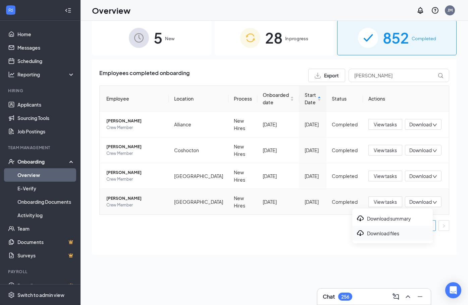  I want to click on button: Minimize, so click(420, 297).